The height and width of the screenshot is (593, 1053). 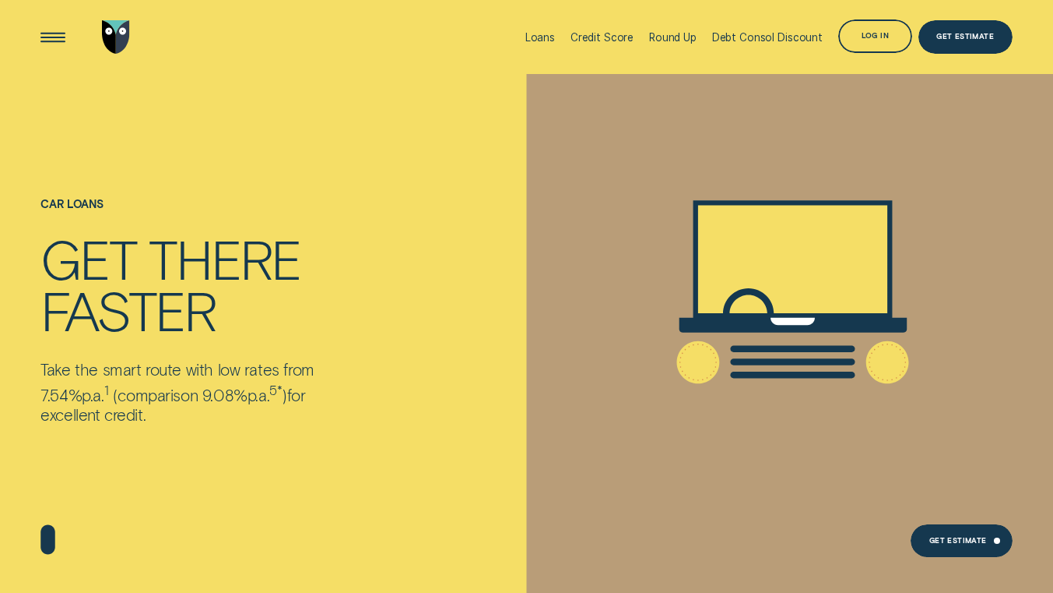 I want to click on sup: 1, so click(x=107, y=389).